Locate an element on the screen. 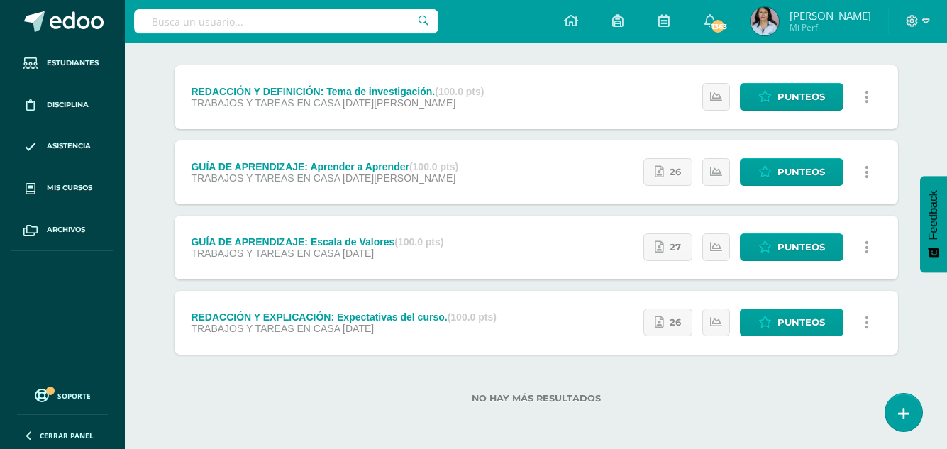 The height and width of the screenshot is (449, 947). a: 27 is located at coordinates (667, 247).